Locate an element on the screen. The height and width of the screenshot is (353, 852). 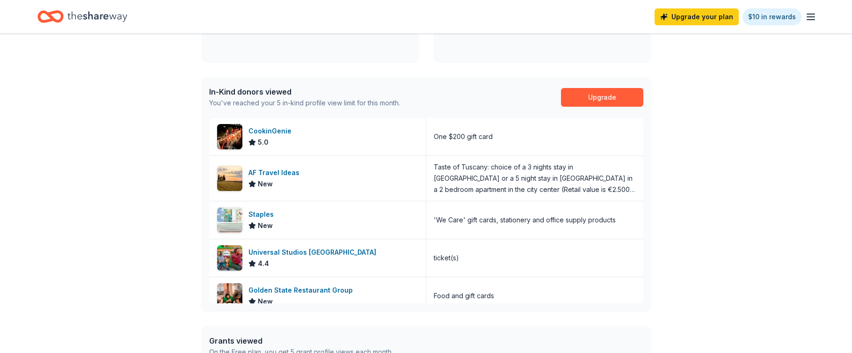
a: Home is located at coordinates (82, 16).